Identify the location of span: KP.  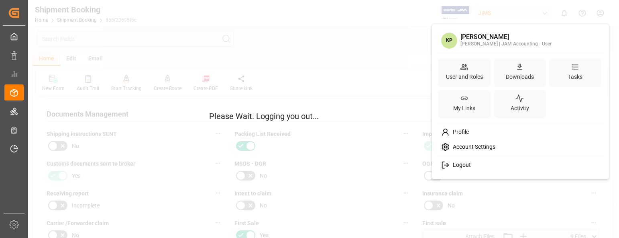
(449, 41).